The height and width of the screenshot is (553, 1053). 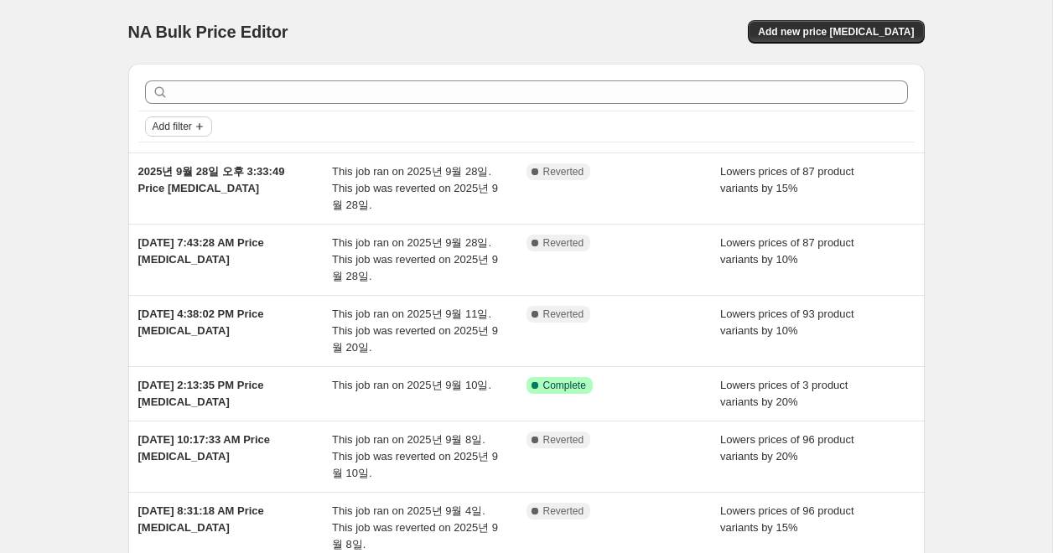 I want to click on span: Lowers prices of 3 product variants by 20%, so click(x=784, y=393).